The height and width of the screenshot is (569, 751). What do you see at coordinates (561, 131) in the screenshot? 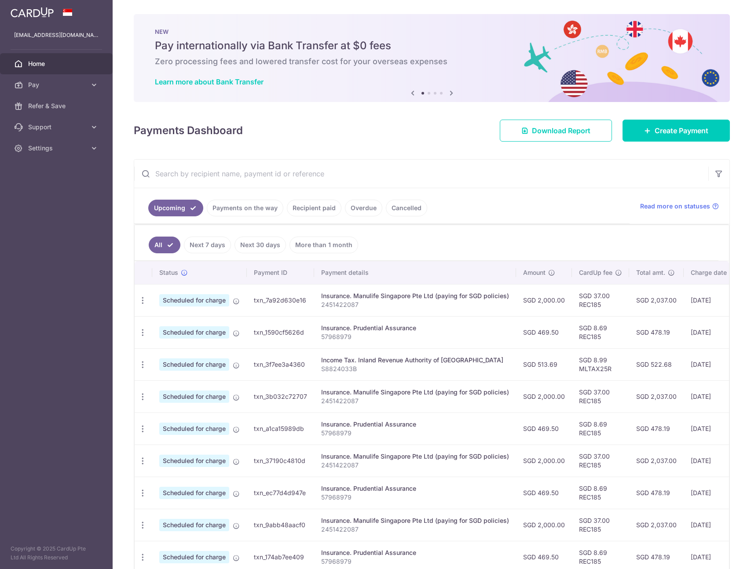
I see `span: Download Report` at bounding box center [561, 131].